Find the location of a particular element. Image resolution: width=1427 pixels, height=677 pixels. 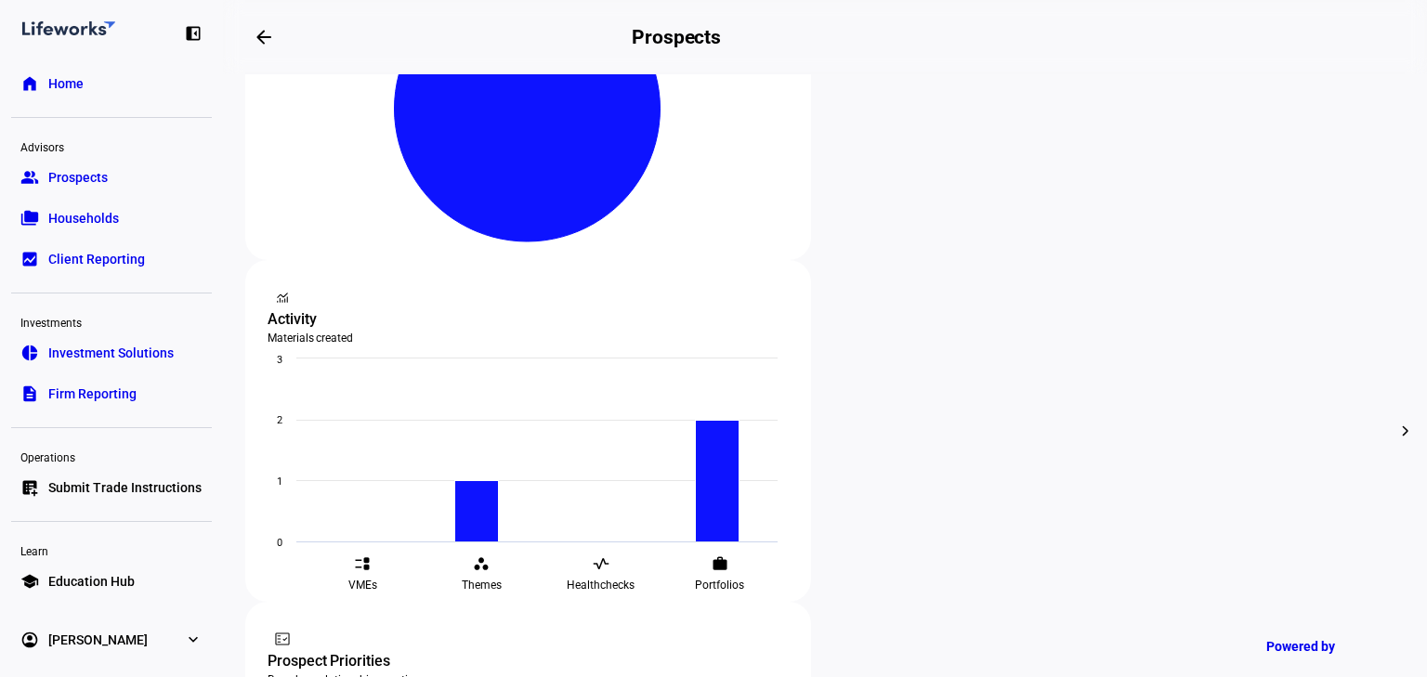

eth-mat-symbol: home is located at coordinates (30, 84).